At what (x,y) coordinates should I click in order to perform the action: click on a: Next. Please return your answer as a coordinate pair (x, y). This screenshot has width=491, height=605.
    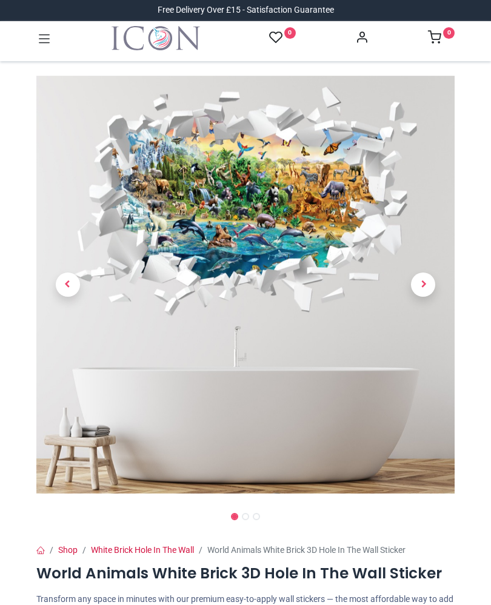
    Looking at the image, I should click on (424, 284).